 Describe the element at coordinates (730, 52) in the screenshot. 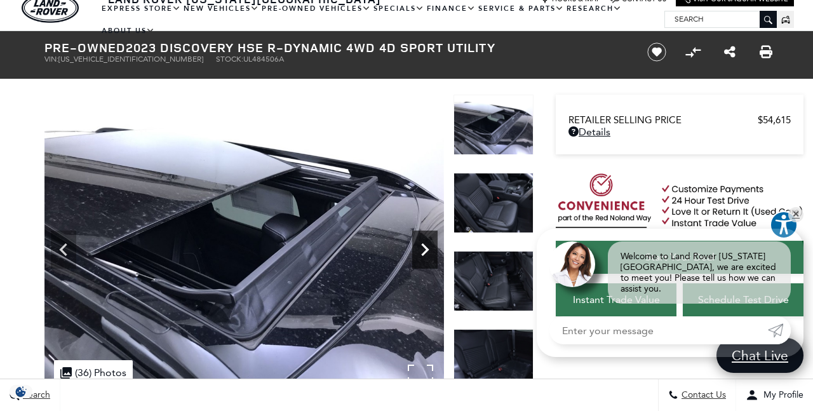

I see `a: Share this Pre-Owned 2023 Discovery HSE R-Dynamic 4WD 4D Sport Utility` at that location.